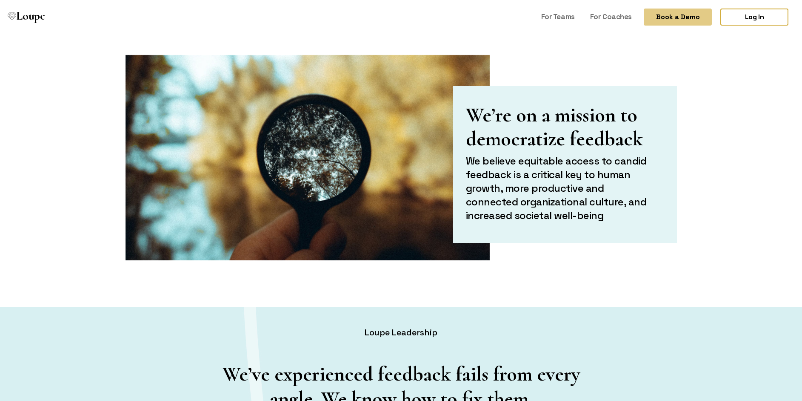 This screenshot has height=401, width=802. What do you see at coordinates (558, 17) in the screenshot?
I see `a: For Teams` at bounding box center [558, 17].